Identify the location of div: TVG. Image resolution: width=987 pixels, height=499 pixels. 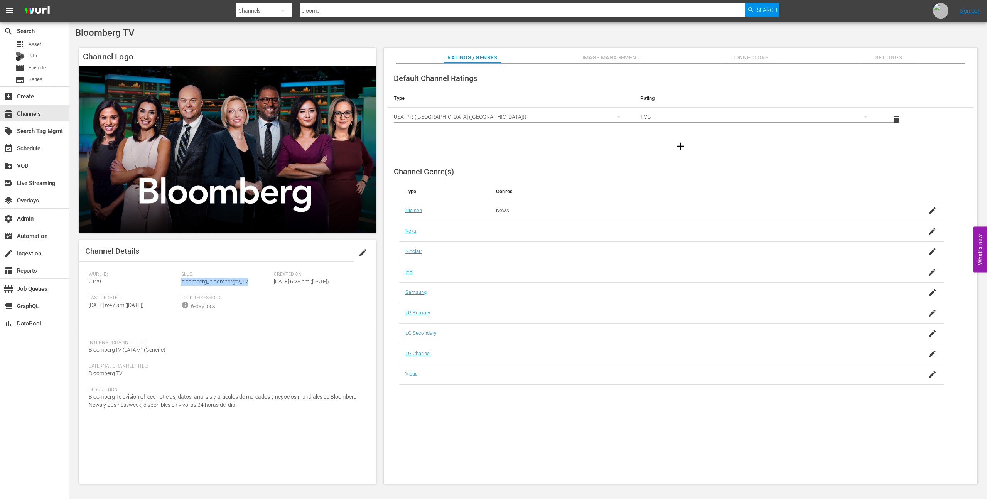
(757, 117).